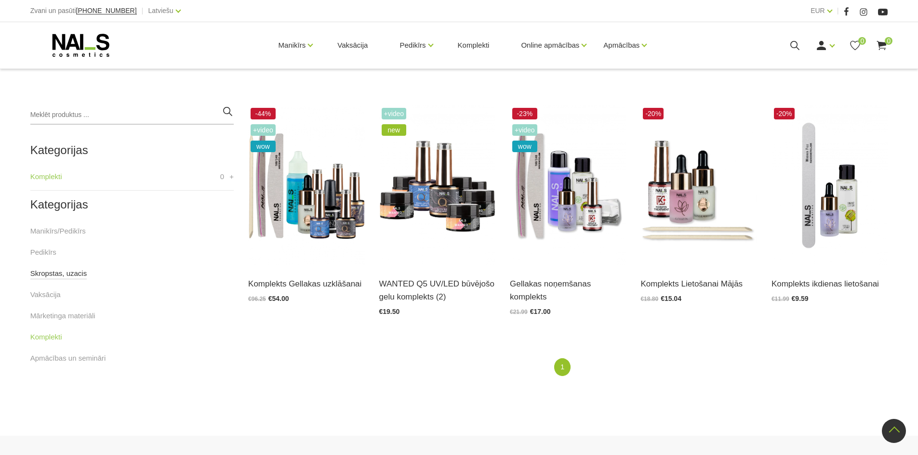 Image resolution: width=918 pixels, height=455 pixels. I want to click on img: Komplektā ietilpst:- Keratīna līdzeklis bojātu nagu atjaunošanai, 14 ml,- Kutikulas irdinātājs ar..., so click(698, 185).